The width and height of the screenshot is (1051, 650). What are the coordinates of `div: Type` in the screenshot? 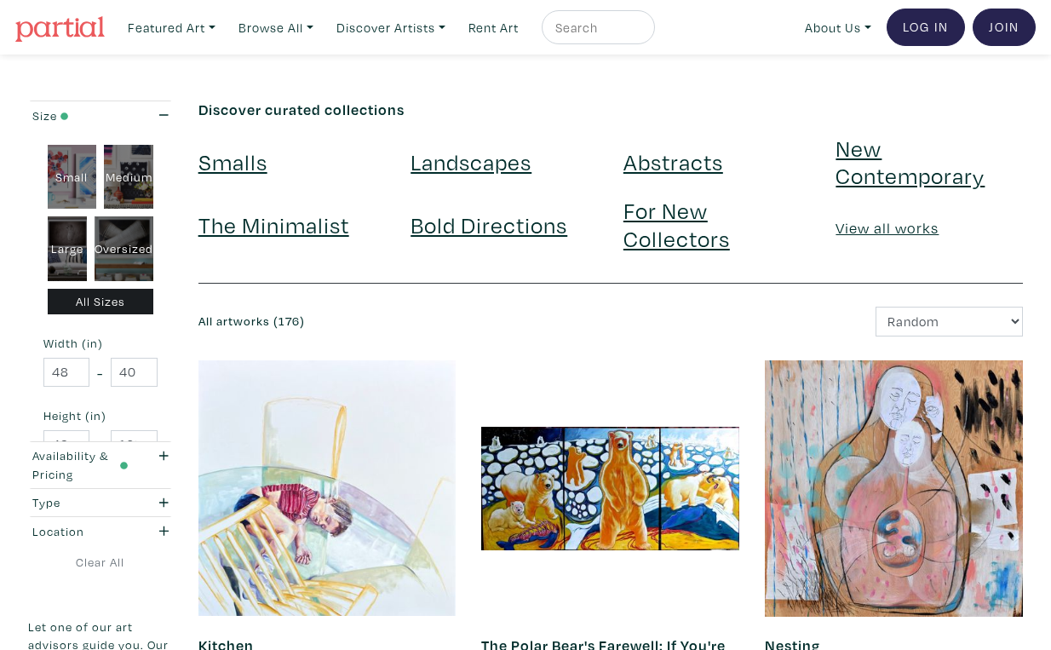 It's located at (80, 503).